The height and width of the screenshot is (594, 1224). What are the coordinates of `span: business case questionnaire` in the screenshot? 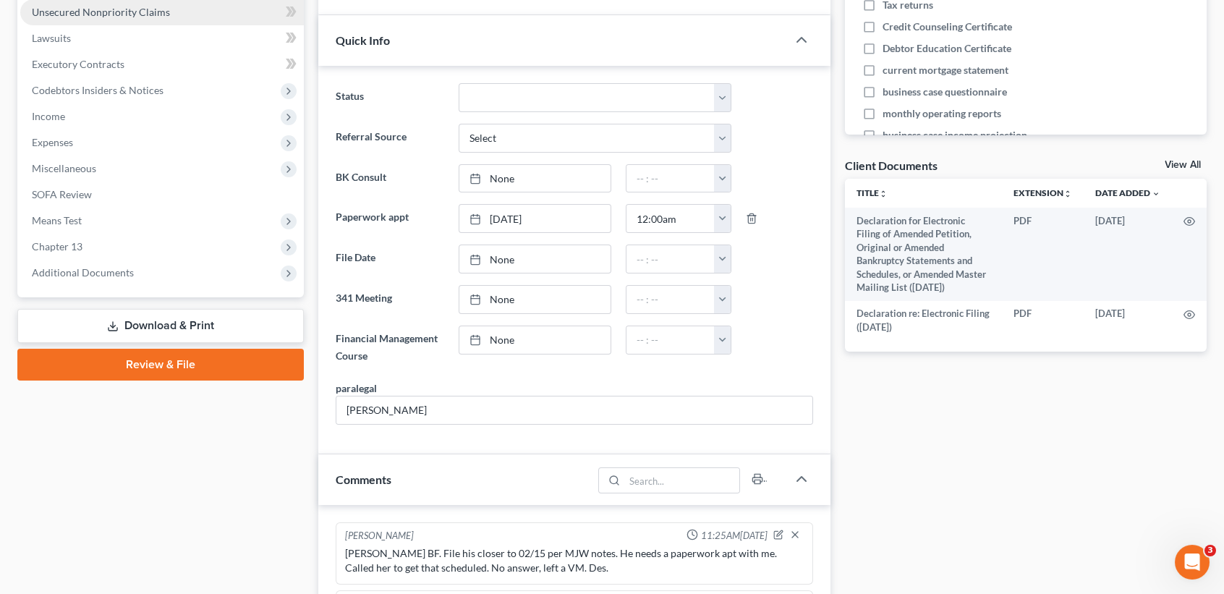 It's located at (945, 92).